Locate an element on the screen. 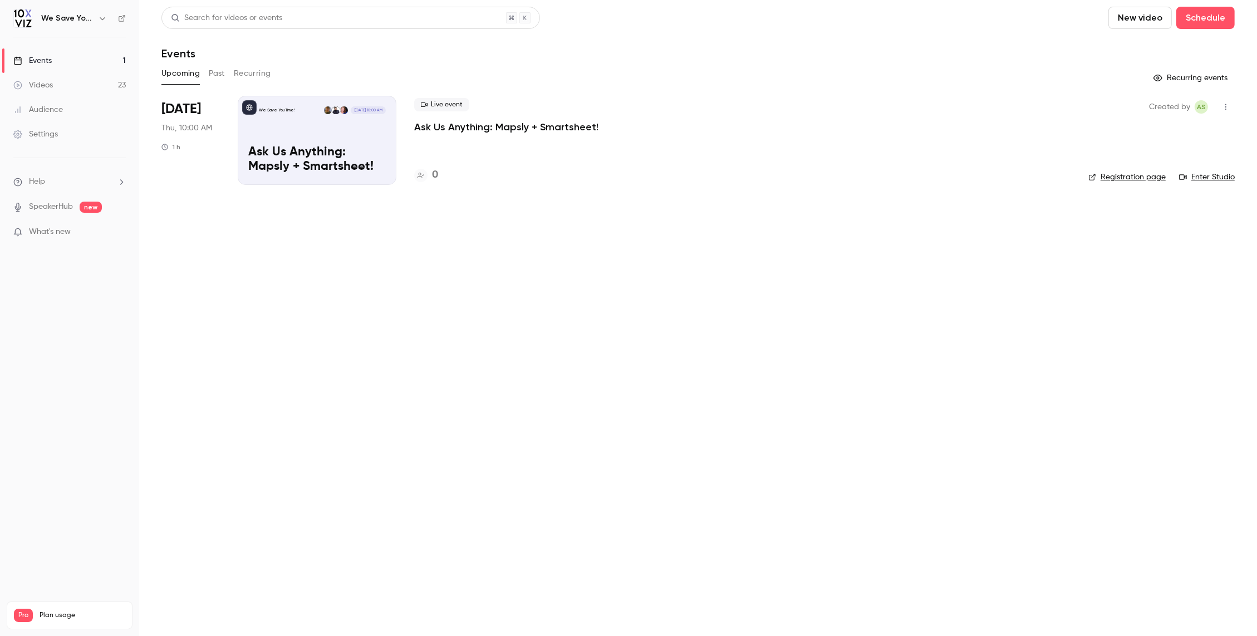 The height and width of the screenshot is (636, 1257). img: Dustin Wise is located at coordinates (336, 110).